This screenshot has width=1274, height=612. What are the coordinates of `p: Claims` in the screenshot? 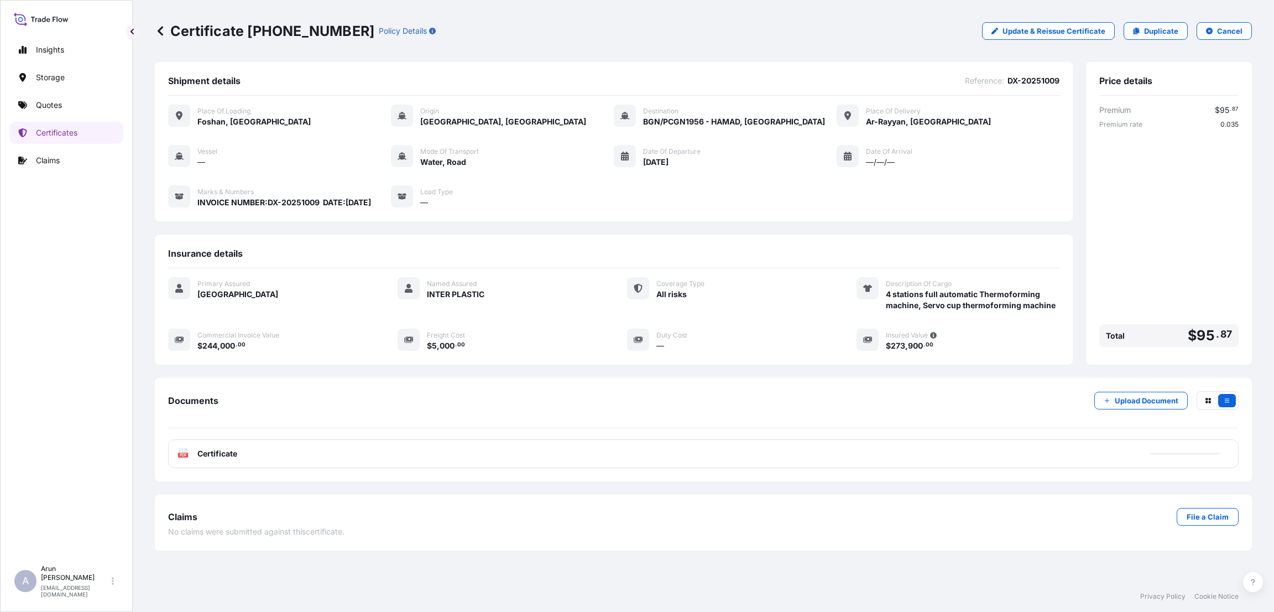 It's located at (48, 160).